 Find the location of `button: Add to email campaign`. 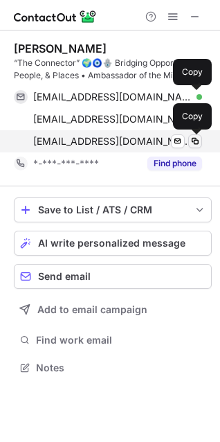

button: Add to email campaign is located at coordinates (113, 310).